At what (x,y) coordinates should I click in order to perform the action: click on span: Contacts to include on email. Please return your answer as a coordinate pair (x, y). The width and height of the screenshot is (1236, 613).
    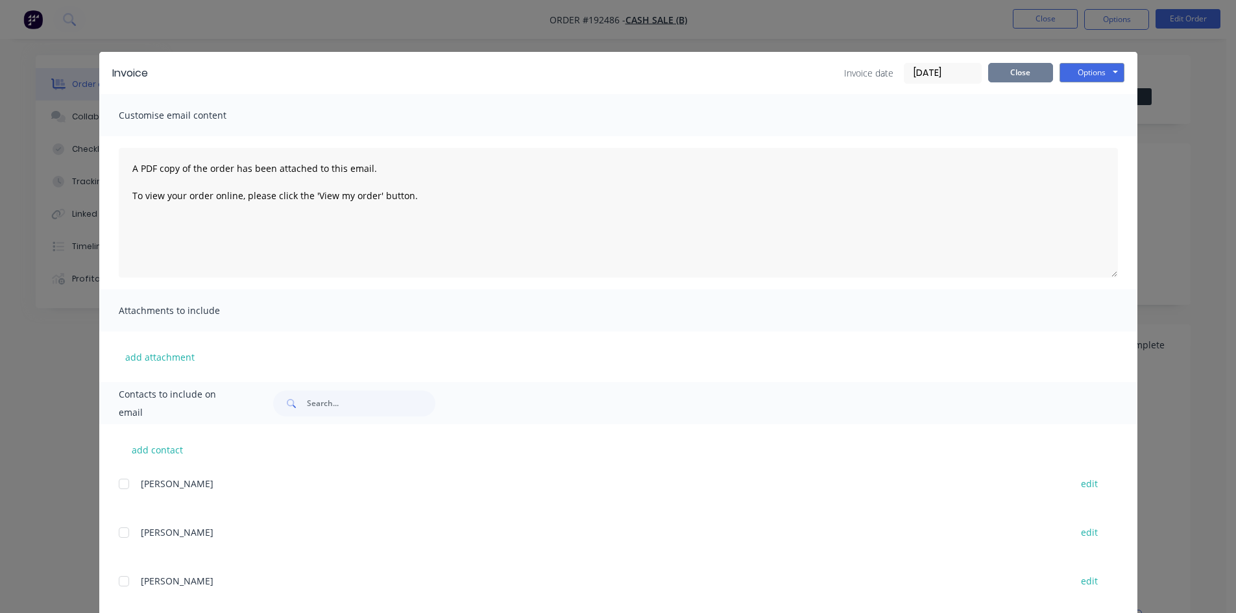
    Looking at the image, I should click on (180, 404).